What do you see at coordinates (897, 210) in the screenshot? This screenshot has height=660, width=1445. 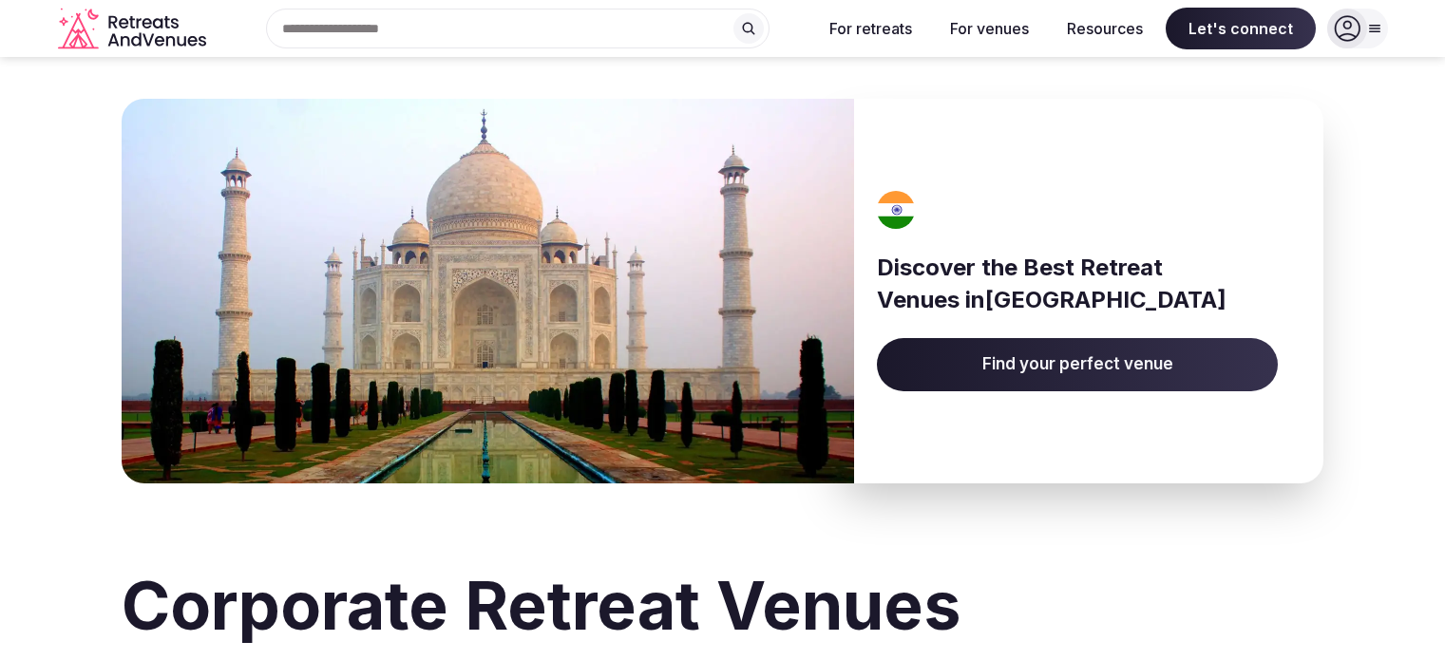 I see `img: India's flag` at bounding box center [897, 210].